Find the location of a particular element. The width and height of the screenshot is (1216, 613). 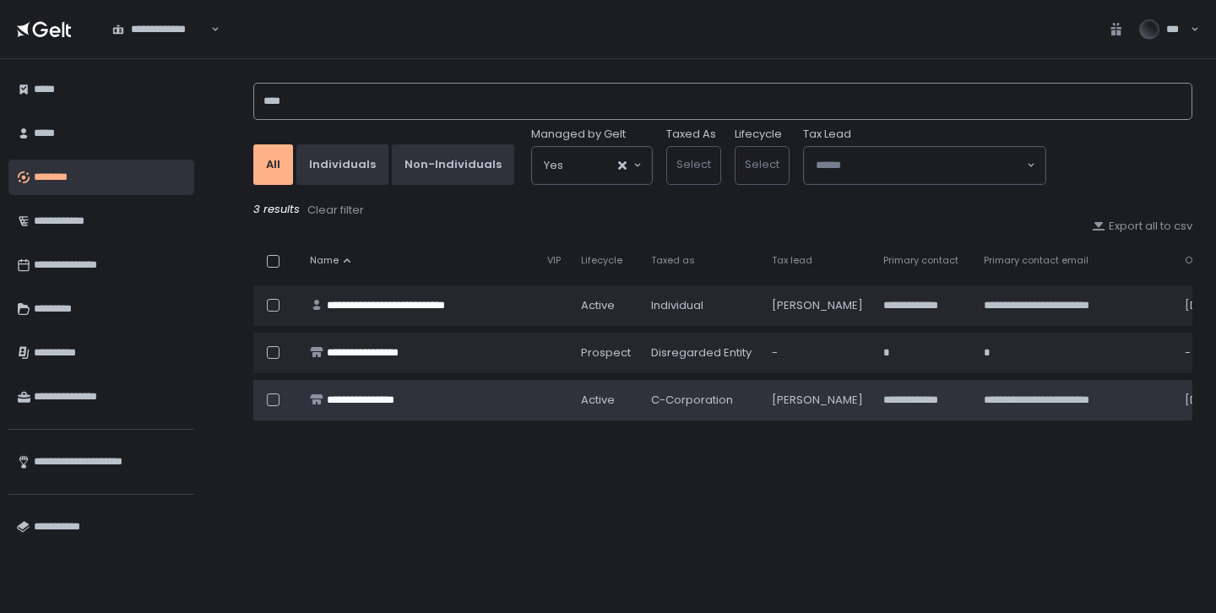

span: Yes is located at coordinates (553, 165).